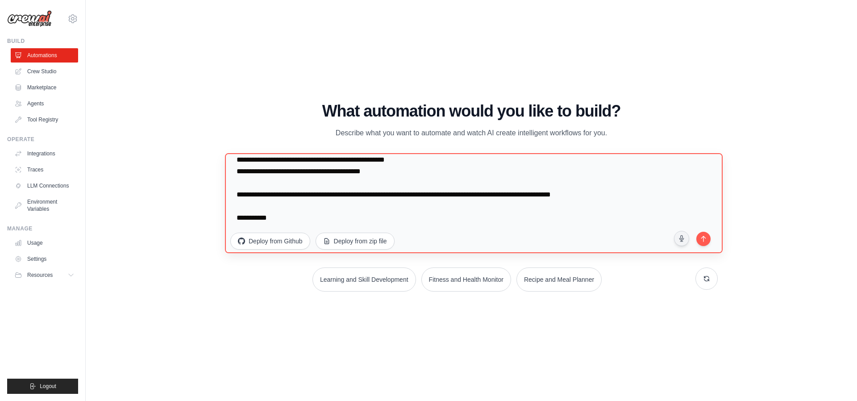 This screenshot has width=857, height=401. Describe the element at coordinates (44, 170) in the screenshot. I see `a: Traces` at that location.